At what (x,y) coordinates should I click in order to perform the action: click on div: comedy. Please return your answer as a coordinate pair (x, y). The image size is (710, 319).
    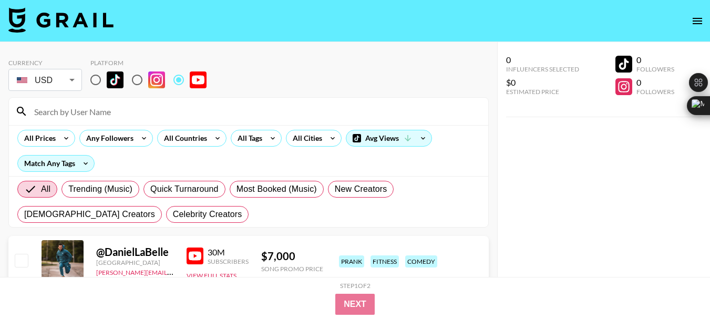
    Looking at the image, I should click on (421, 261).